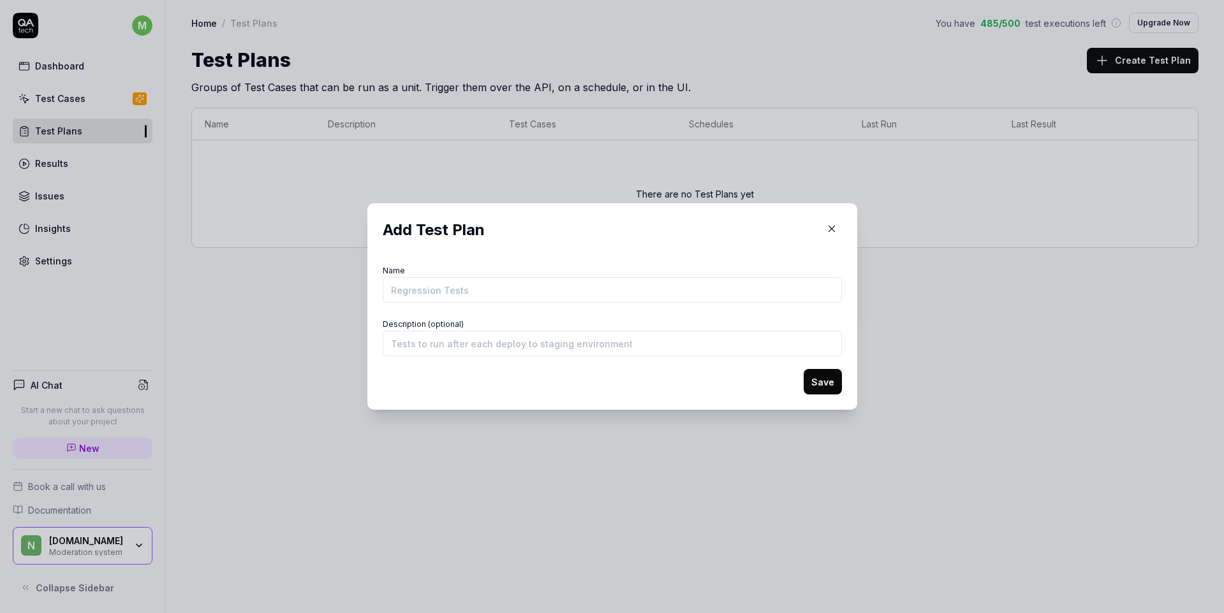  Describe the element at coordinates (612, 290) in the screenshot. I see `input: Regression Tests` at that location.